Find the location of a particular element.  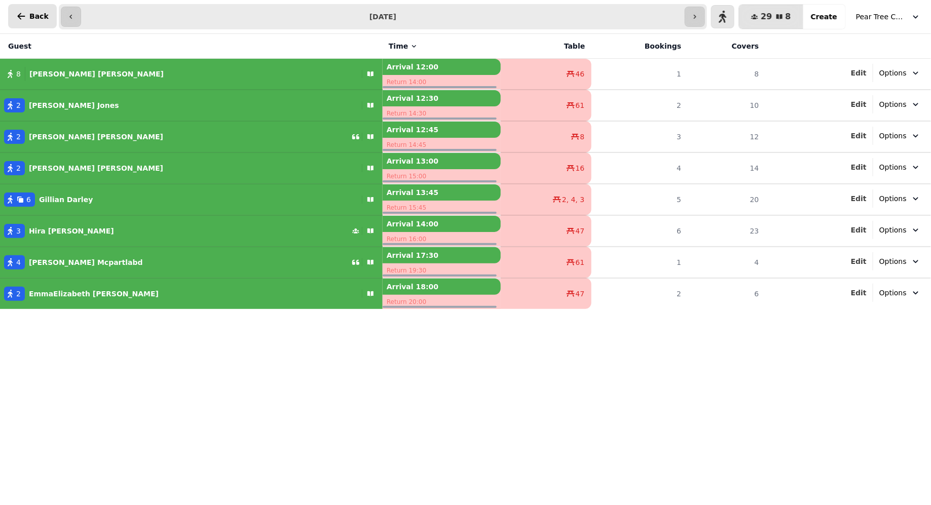

th: Table is located at coordinates (546, 46).